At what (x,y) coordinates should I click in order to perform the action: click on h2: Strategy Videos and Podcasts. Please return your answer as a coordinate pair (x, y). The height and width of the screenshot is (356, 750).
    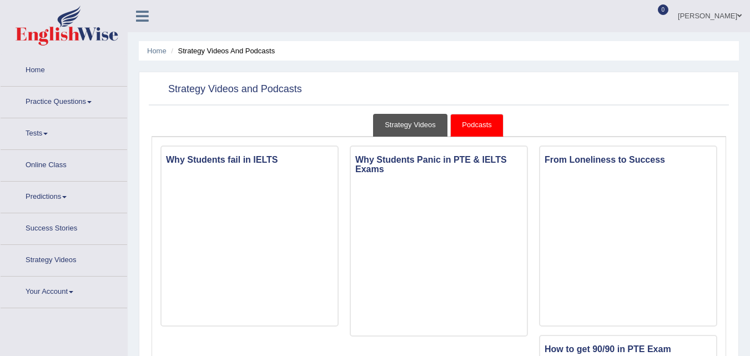
    Looking at the image, I should click on (226, 89).